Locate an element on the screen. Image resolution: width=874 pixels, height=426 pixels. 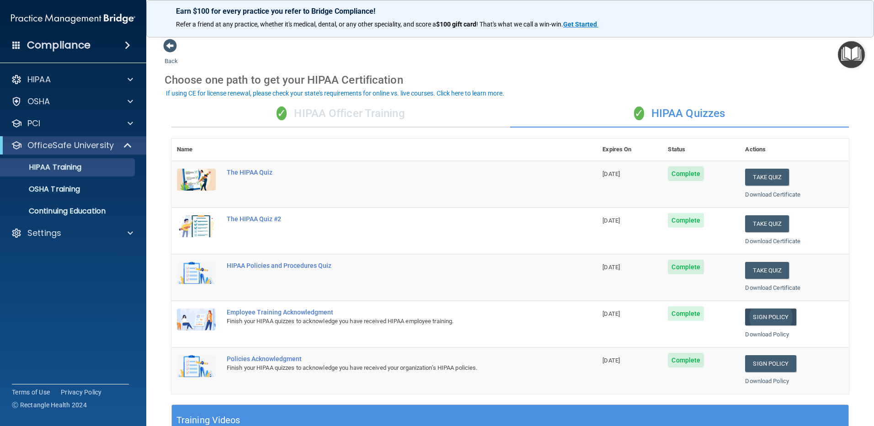
p: HIPAA Training is located at coordinates (43, 167).